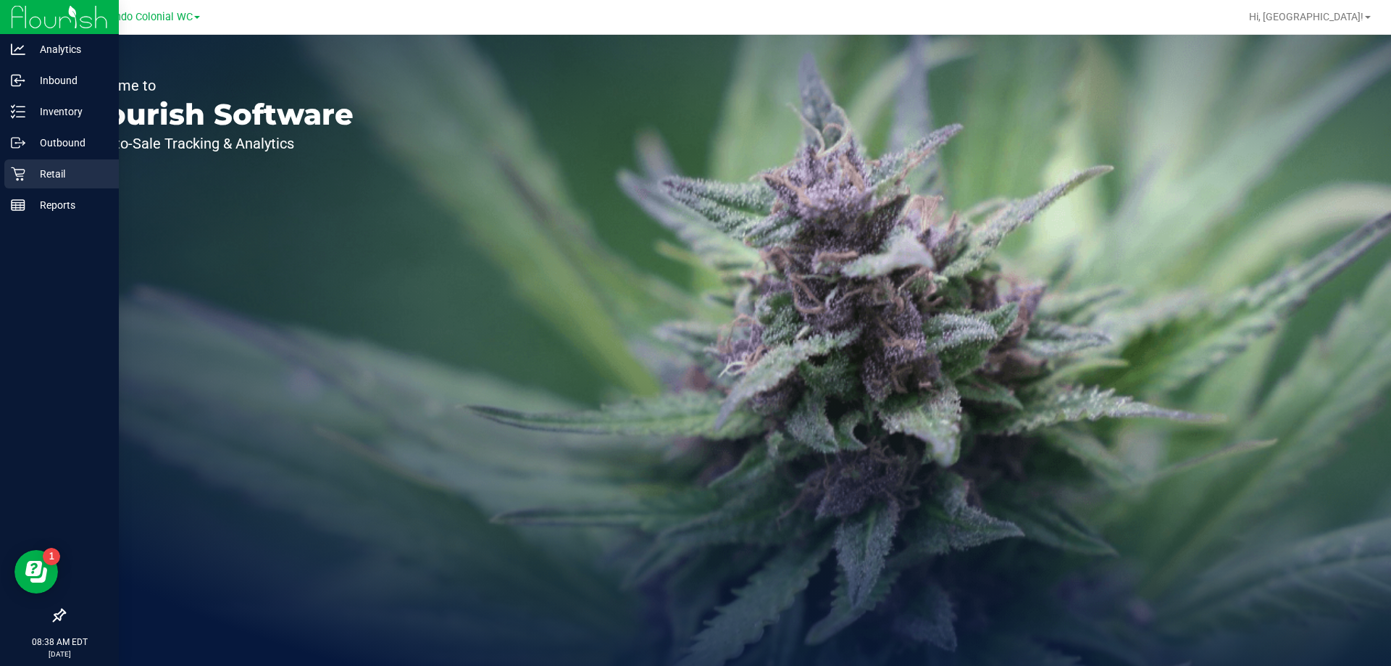 The height and width of the screenshot is (666, 1391). Describe the element at coordinates (9, 8) in the screenshot. I see `span: 1` at that location.